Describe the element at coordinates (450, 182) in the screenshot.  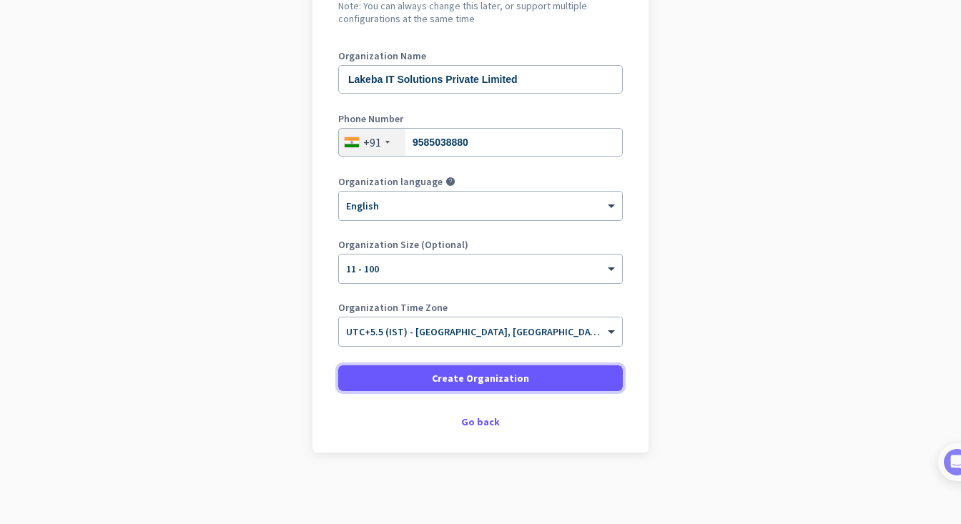
I see `i: help` at that location.